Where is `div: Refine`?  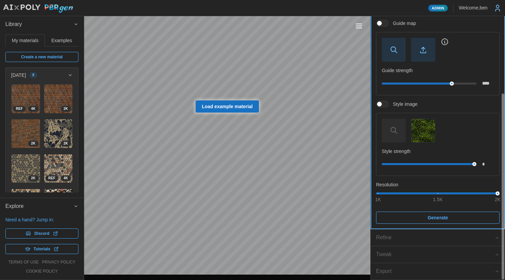 div: Refine is located at coordinates (435, 237).